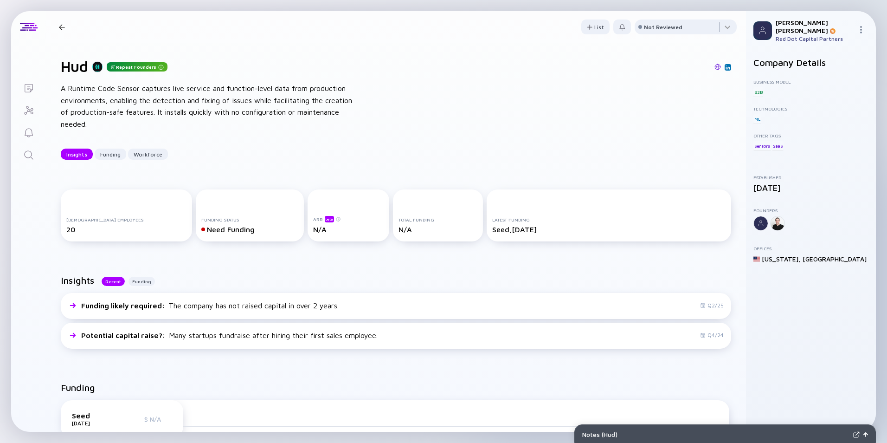  Describe the element at coordinates (763, 31) in the screenshot. I see `img: Profile Picture` at that location.